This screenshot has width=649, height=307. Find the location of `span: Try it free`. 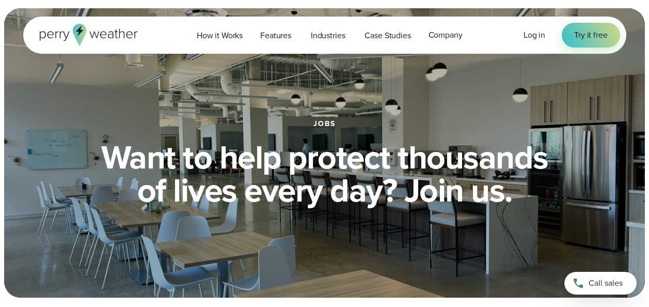

span: Try it free is located at coordinates (591, 35).